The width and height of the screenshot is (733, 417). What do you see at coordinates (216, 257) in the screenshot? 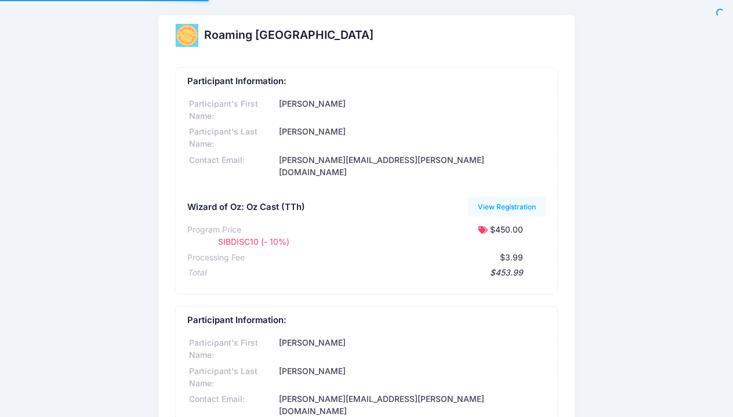
I see `div: Processing Fee` at bounding box center [216, 257].